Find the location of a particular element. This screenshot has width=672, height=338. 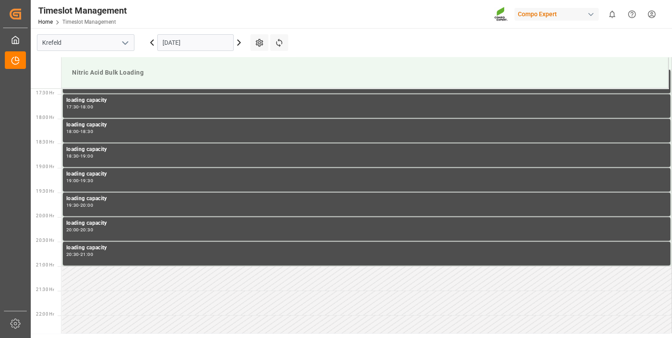

input: DD.MM.YYYY is located at coordinates (195, 43).